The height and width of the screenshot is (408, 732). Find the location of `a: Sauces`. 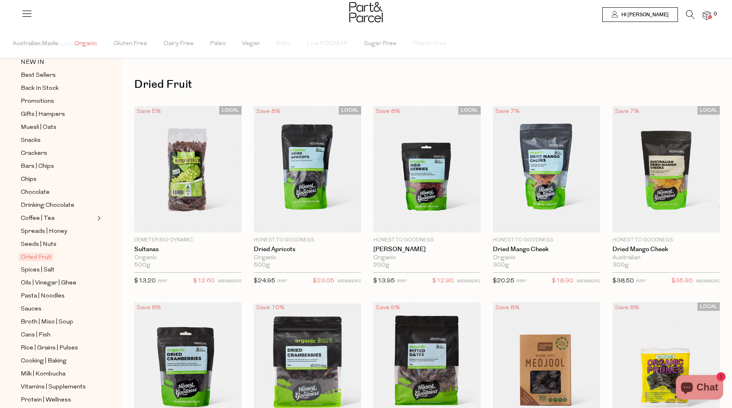

a: Sauces is located at coordinates (58, 309).